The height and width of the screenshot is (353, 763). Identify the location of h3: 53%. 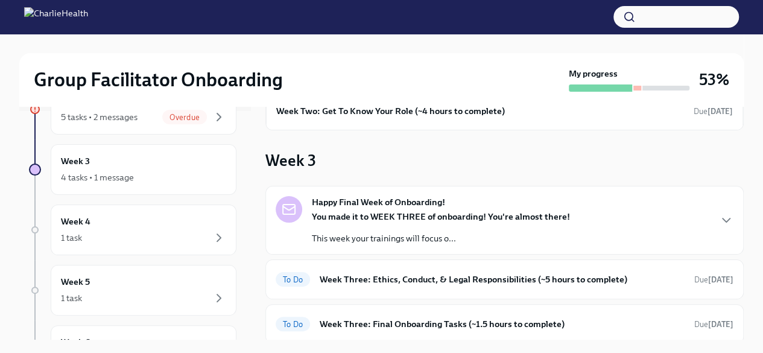
(715, 80).